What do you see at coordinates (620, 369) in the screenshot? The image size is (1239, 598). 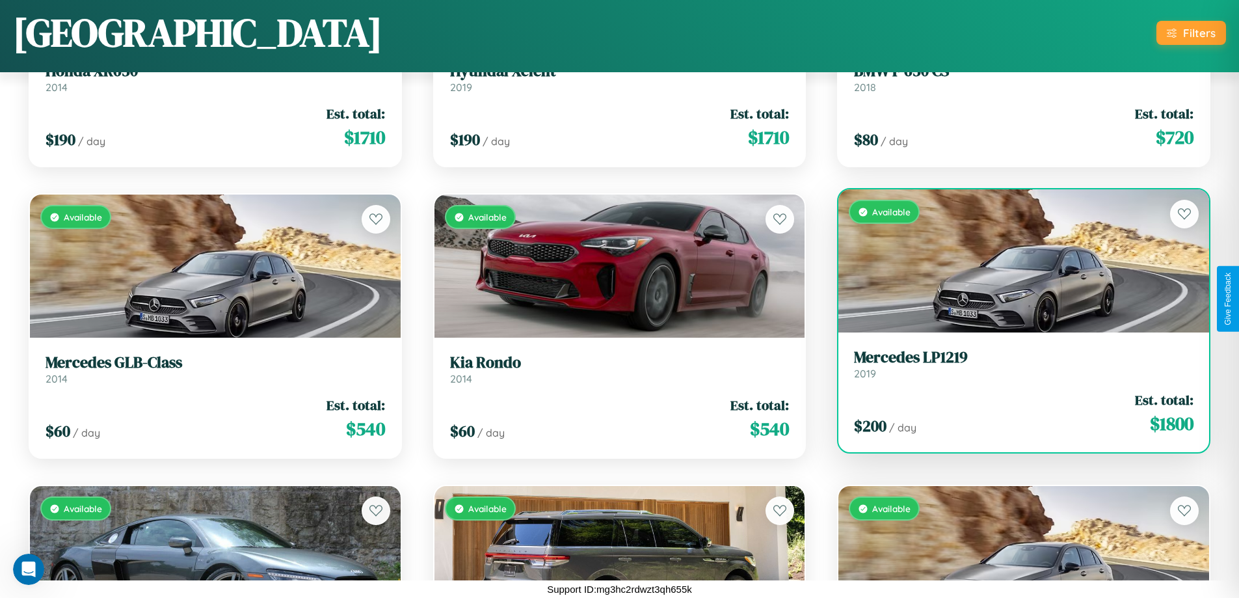 I see `a: Kia Rondo2014` at bounding box center [620, 369].